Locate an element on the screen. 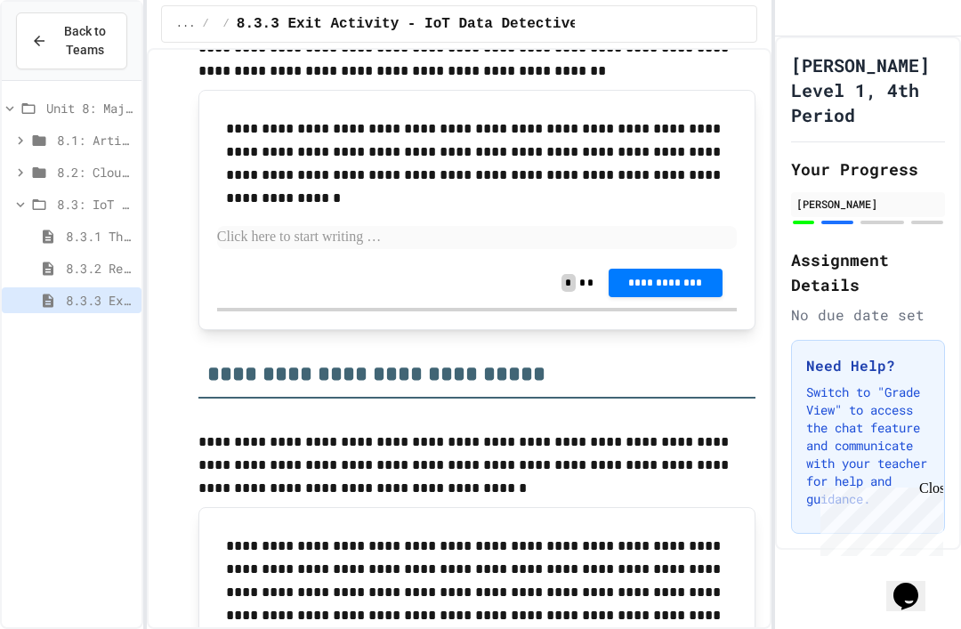  div: Chat with us now!Close is located at coordinates (65, 60).